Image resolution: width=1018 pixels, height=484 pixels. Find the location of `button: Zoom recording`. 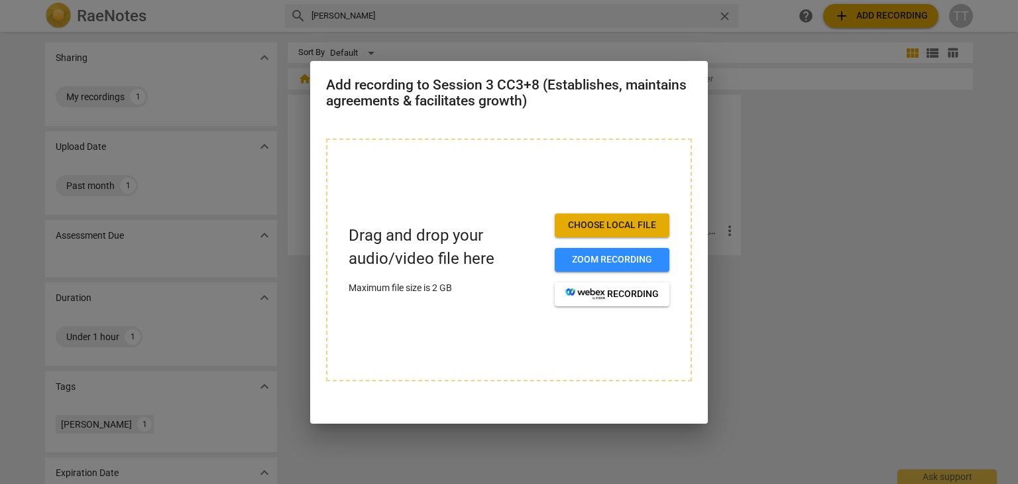

button: Zoom recording is located at coordinates (612, 260).